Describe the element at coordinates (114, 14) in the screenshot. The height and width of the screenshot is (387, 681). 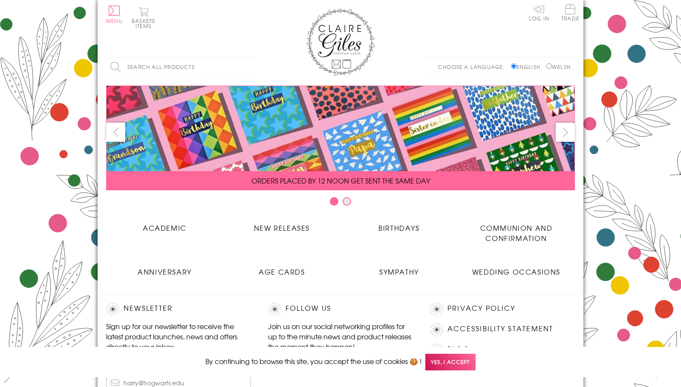
I see `button: Menu` at that location.